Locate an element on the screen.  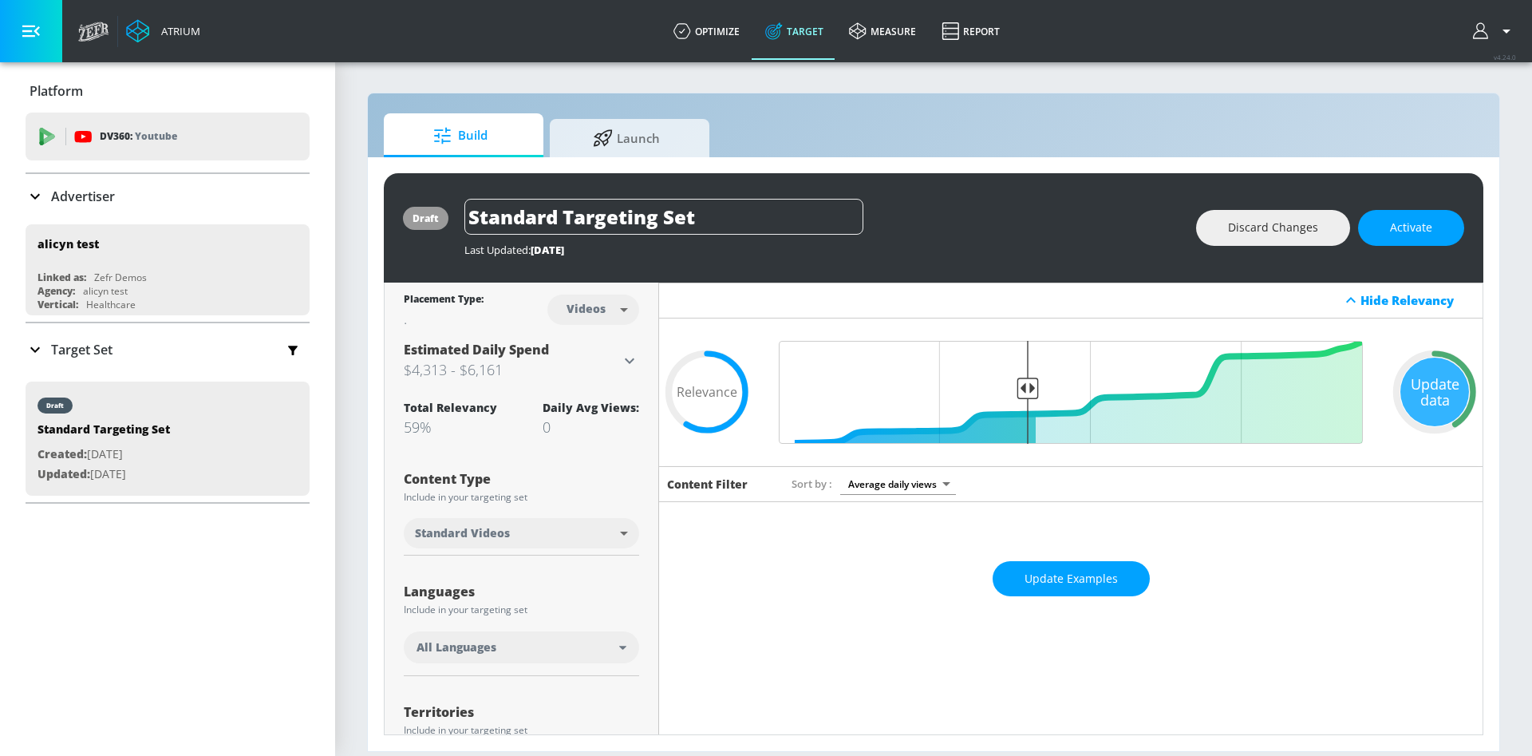
div: Platform is located at coordinates (168, 91).